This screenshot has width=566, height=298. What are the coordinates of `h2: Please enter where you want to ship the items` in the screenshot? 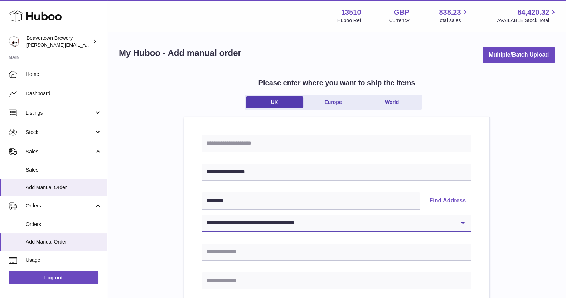 It's located at (337, 83).